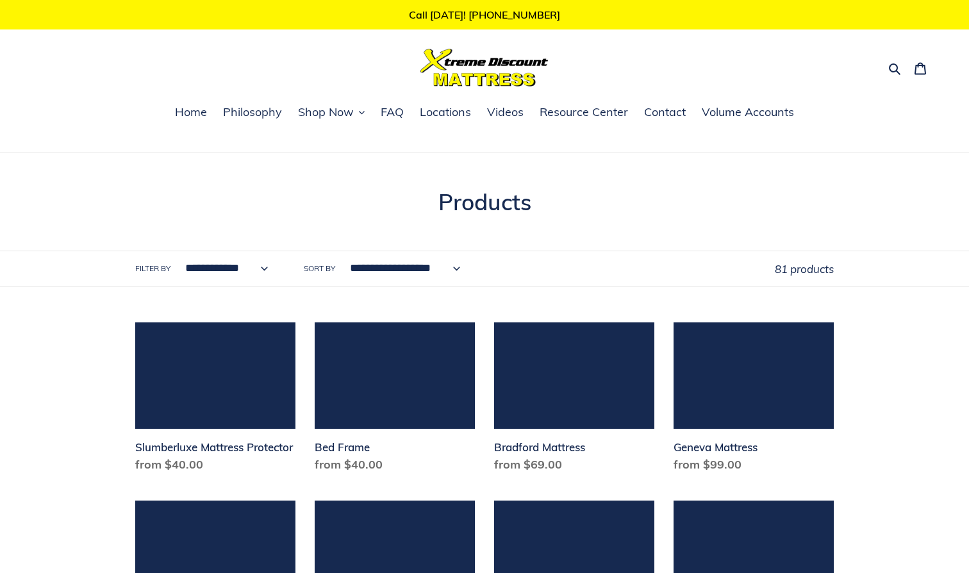 The image size is (969, 573). I want to click on a: Slumberluxe Mattress Protector, so click(215, 401).